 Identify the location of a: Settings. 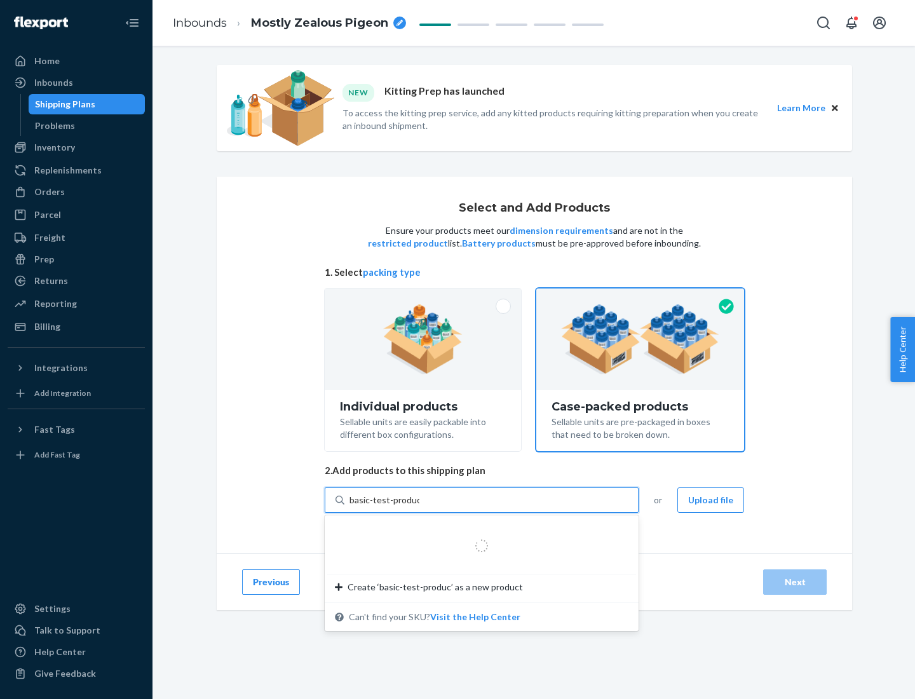
(76, 608).